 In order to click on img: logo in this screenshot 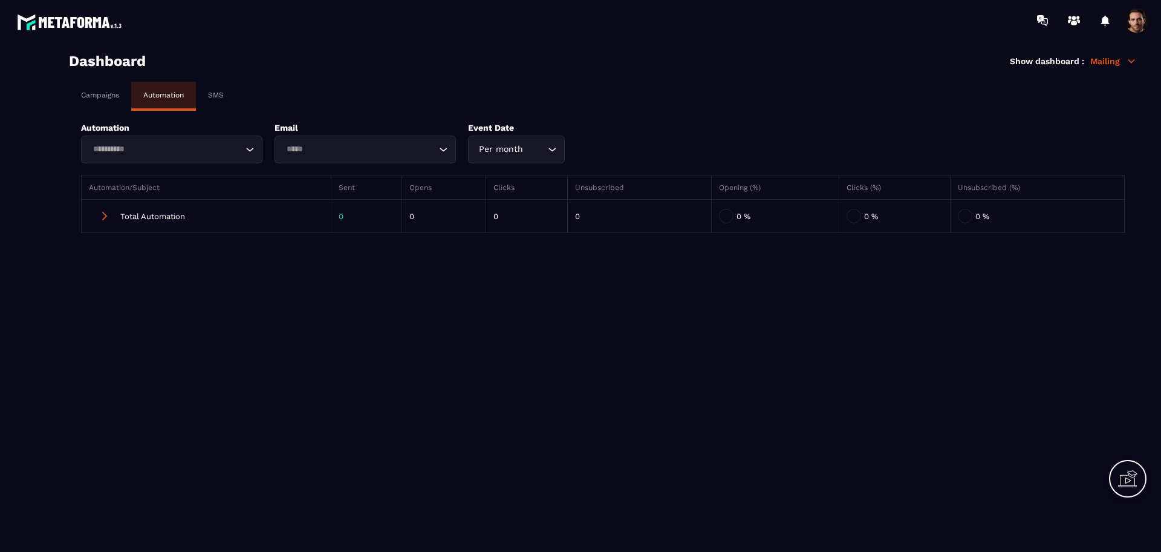, I will do `click(71, 22)`.